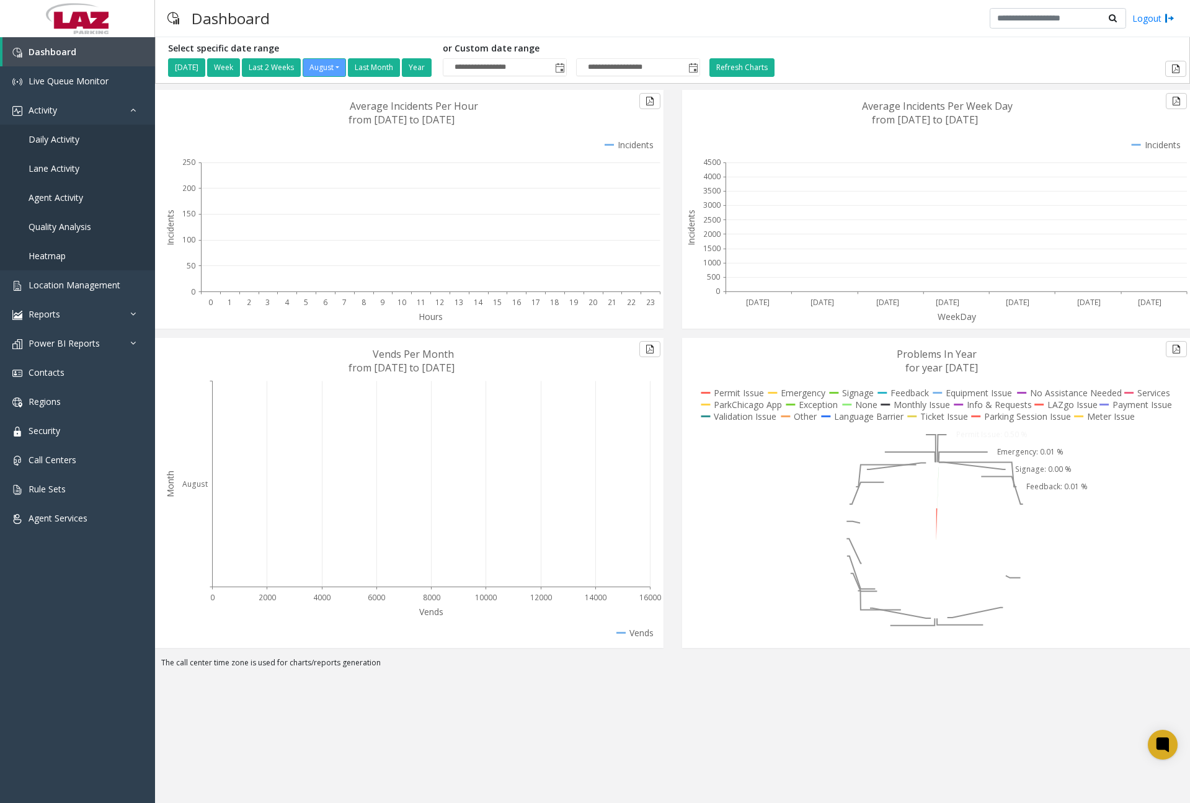 The height and width of the screenshot is (803, 1190). What do you see at coordinates (267, 597) in the screenshot?
I see `text: 2000` at bounding box center [267, 597].